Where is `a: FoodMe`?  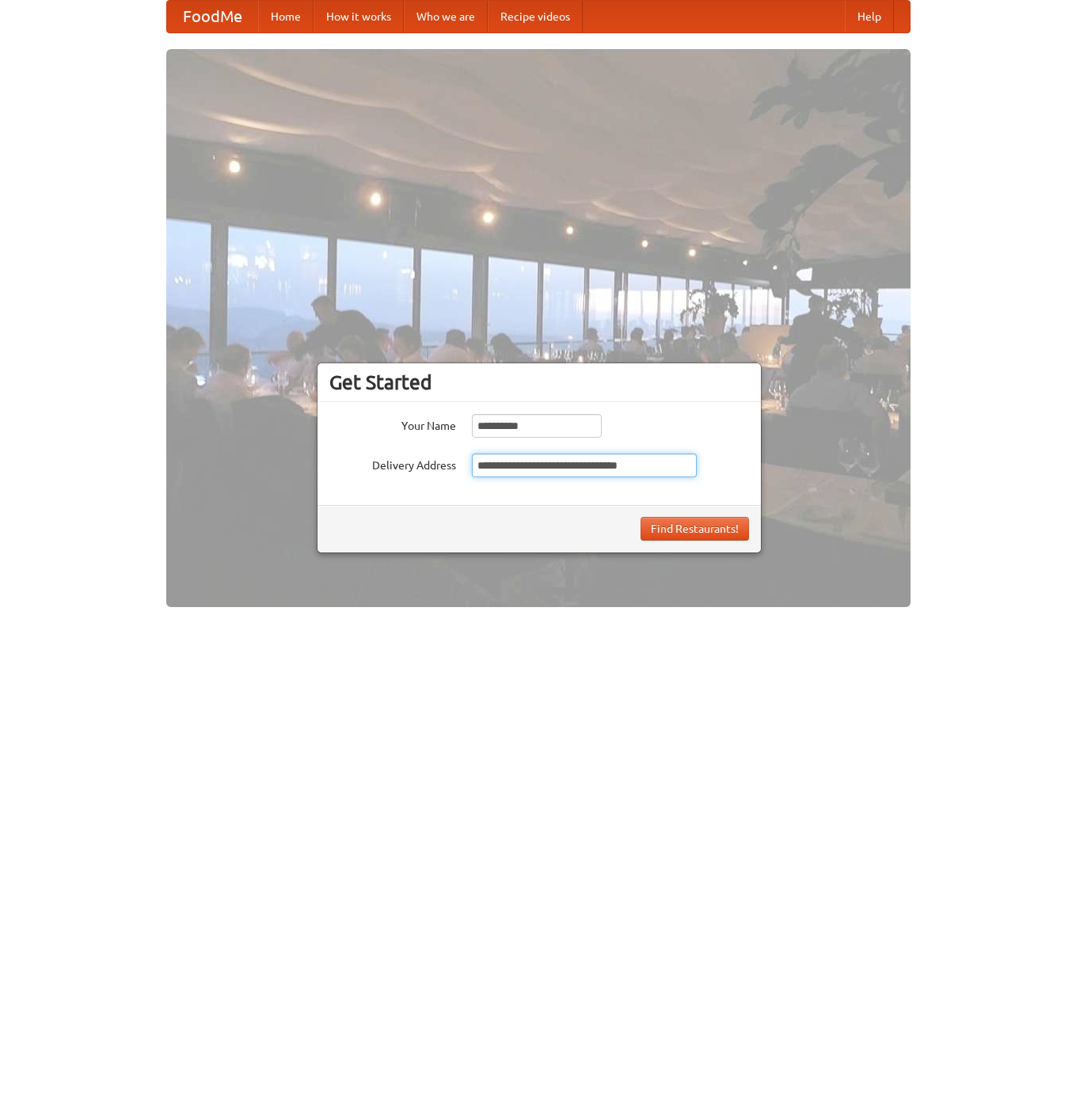 a: FoodMe is located at coordinates (212, 17).